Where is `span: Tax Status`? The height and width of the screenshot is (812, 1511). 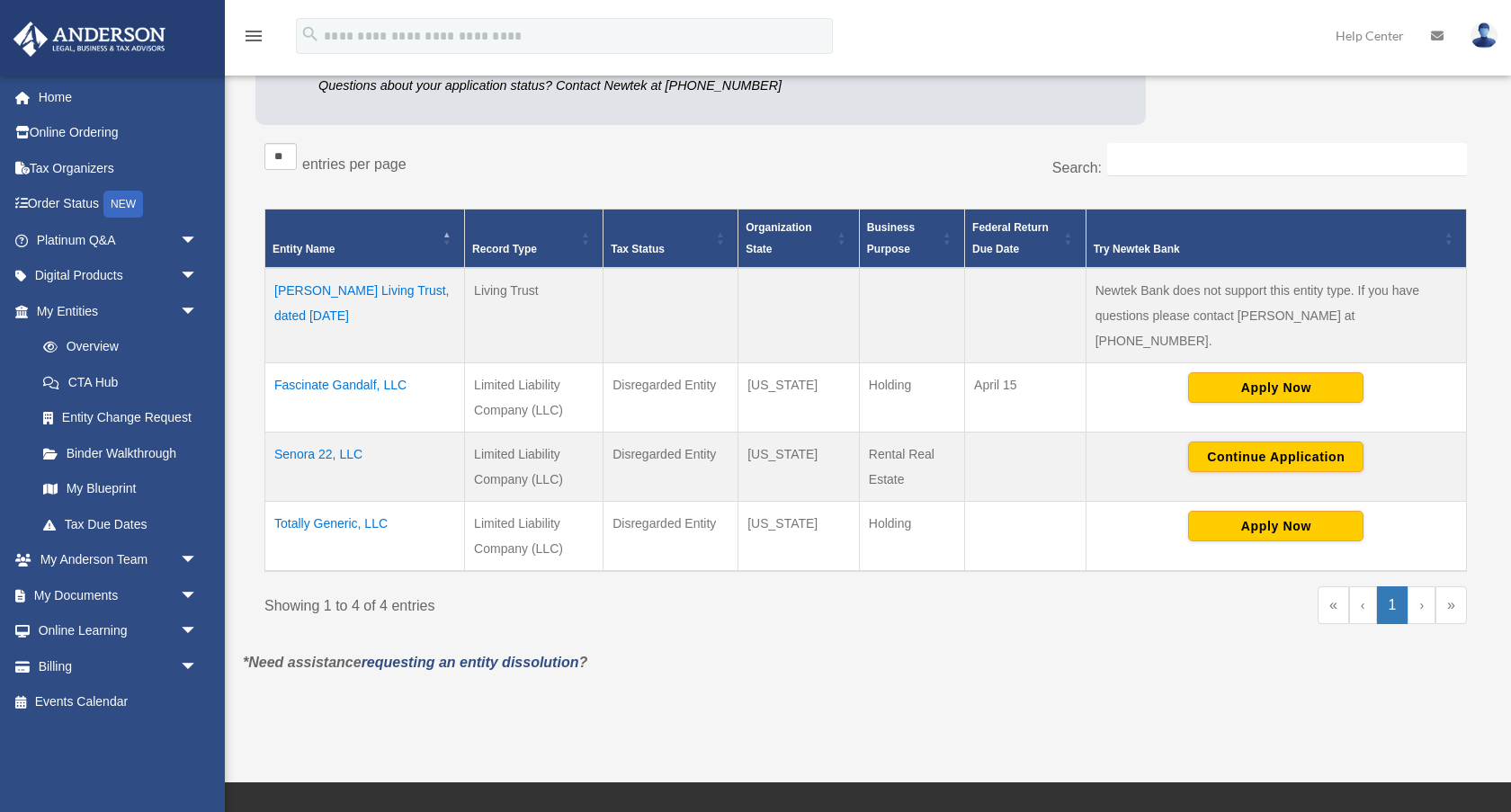
span: Tax Status is located at coordinates (638, 249).